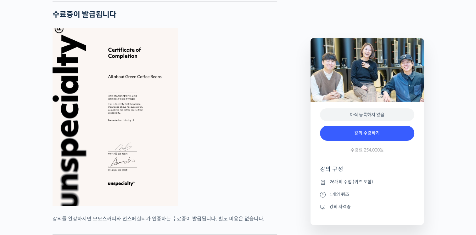  I want to click on div: 아직 등록하지 않음, so click(367, 114).